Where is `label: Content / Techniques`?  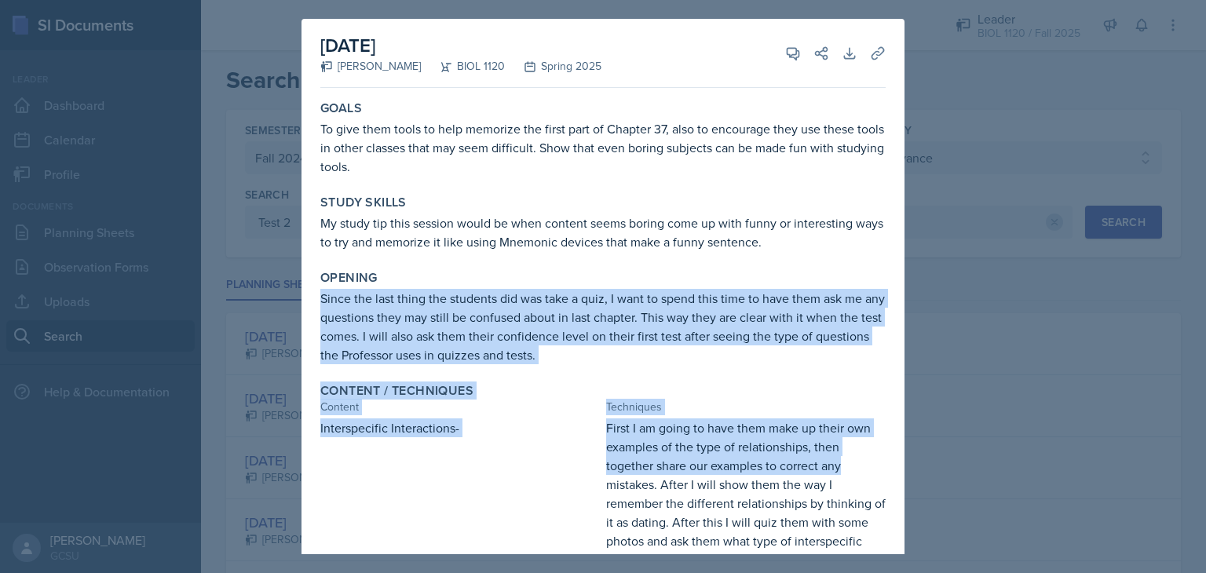
label: Content / Techniques is located at coordinates (396, 391).